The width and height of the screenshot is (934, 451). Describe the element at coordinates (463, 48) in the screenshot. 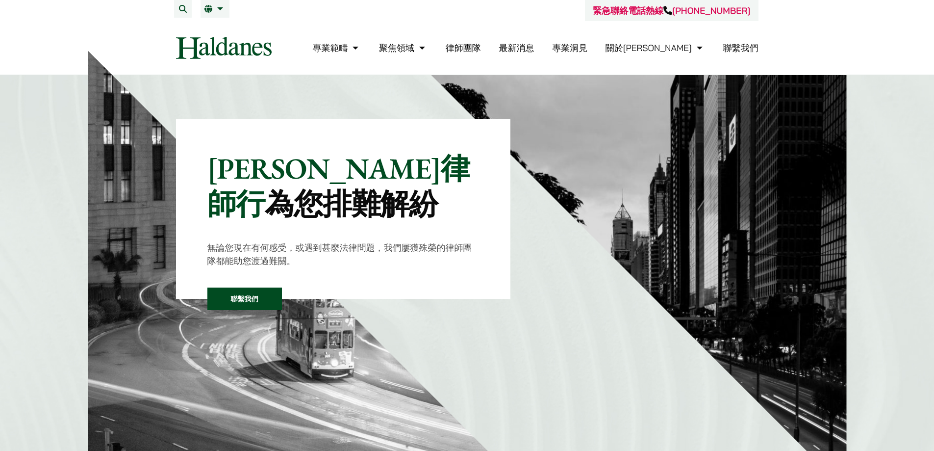

I see `a: 律師團隊` at that location.